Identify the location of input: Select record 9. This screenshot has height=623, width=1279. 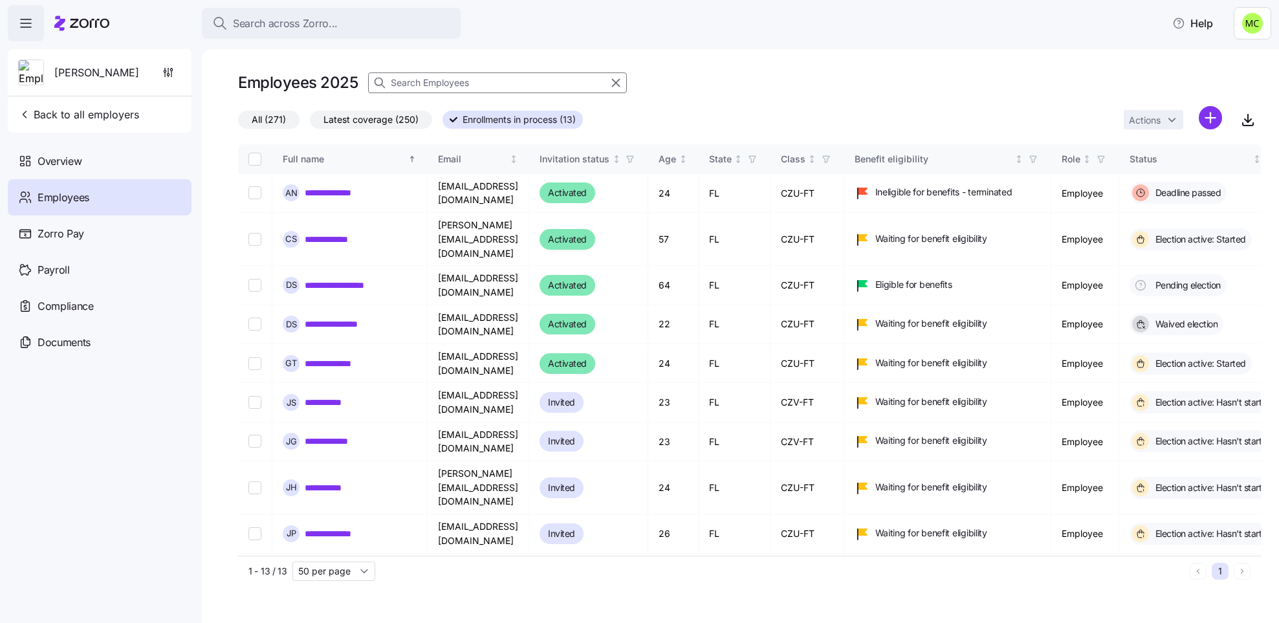
(255, 534).